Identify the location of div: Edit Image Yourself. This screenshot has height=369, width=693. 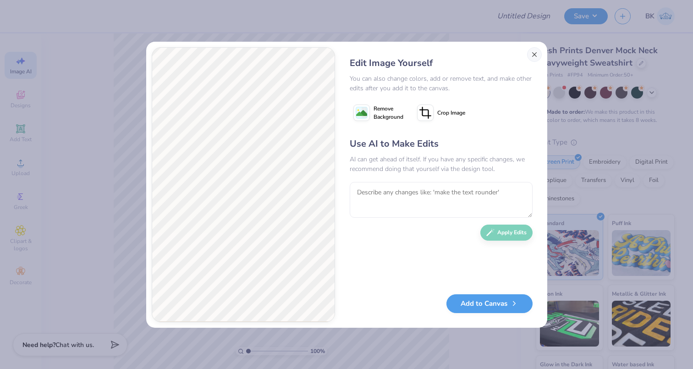
(441, 63).